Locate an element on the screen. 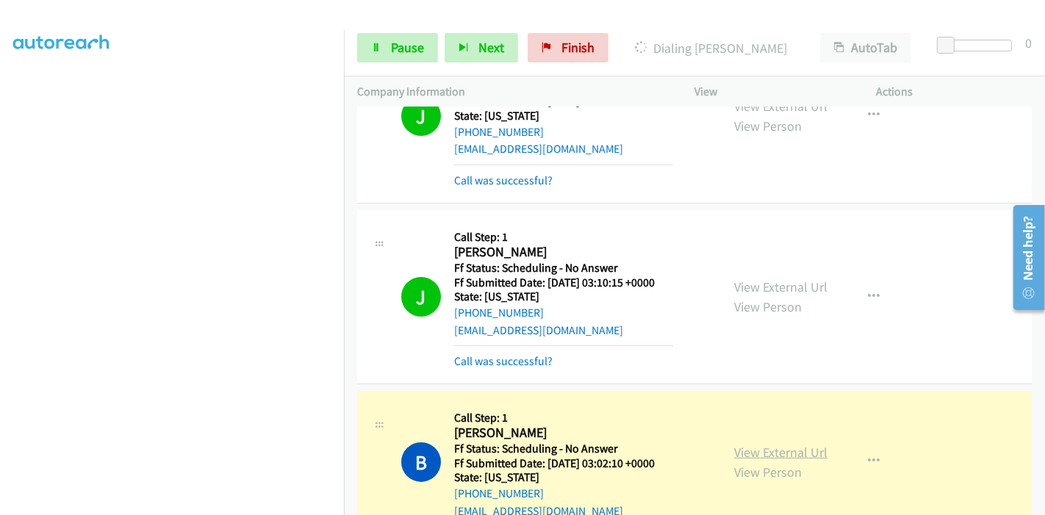  a: Finish is located at coordinates (568, 48).